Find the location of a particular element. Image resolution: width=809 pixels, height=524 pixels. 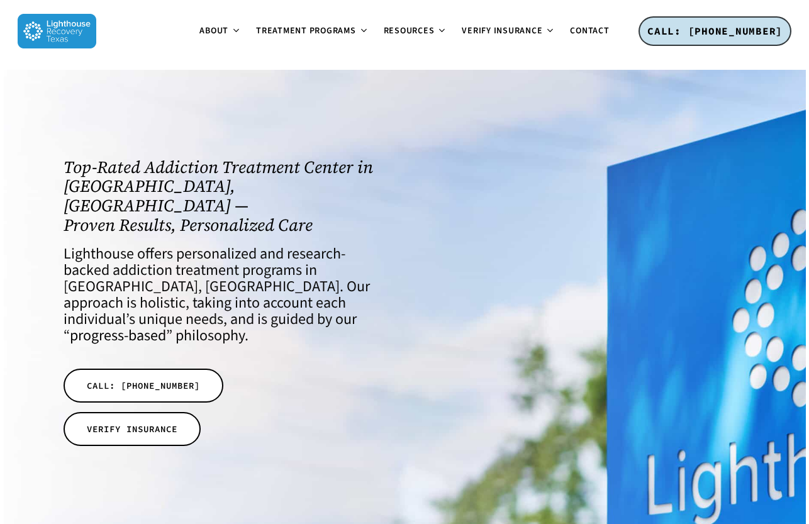

a: Contact is located at coordinates (589, 31).